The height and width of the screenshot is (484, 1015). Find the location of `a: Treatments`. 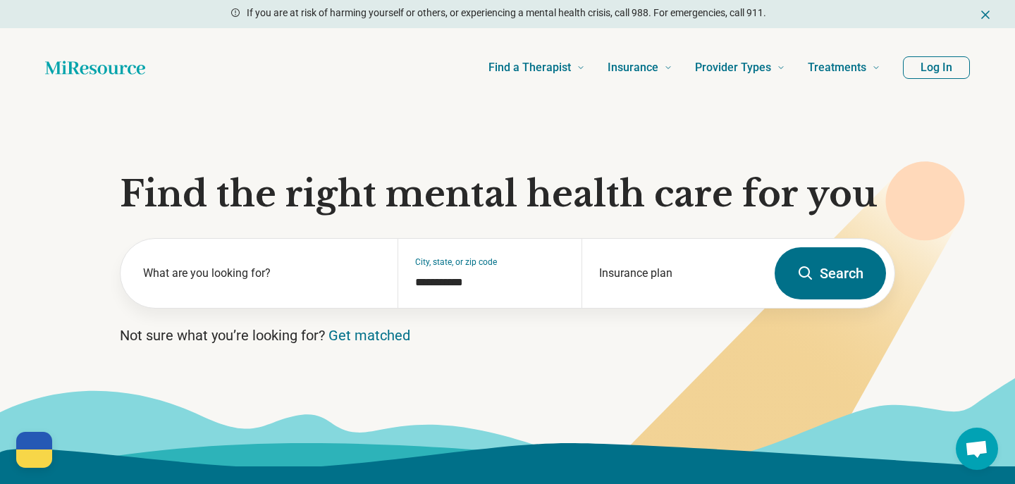

a: Treatments is located at coordinates (844, 68).